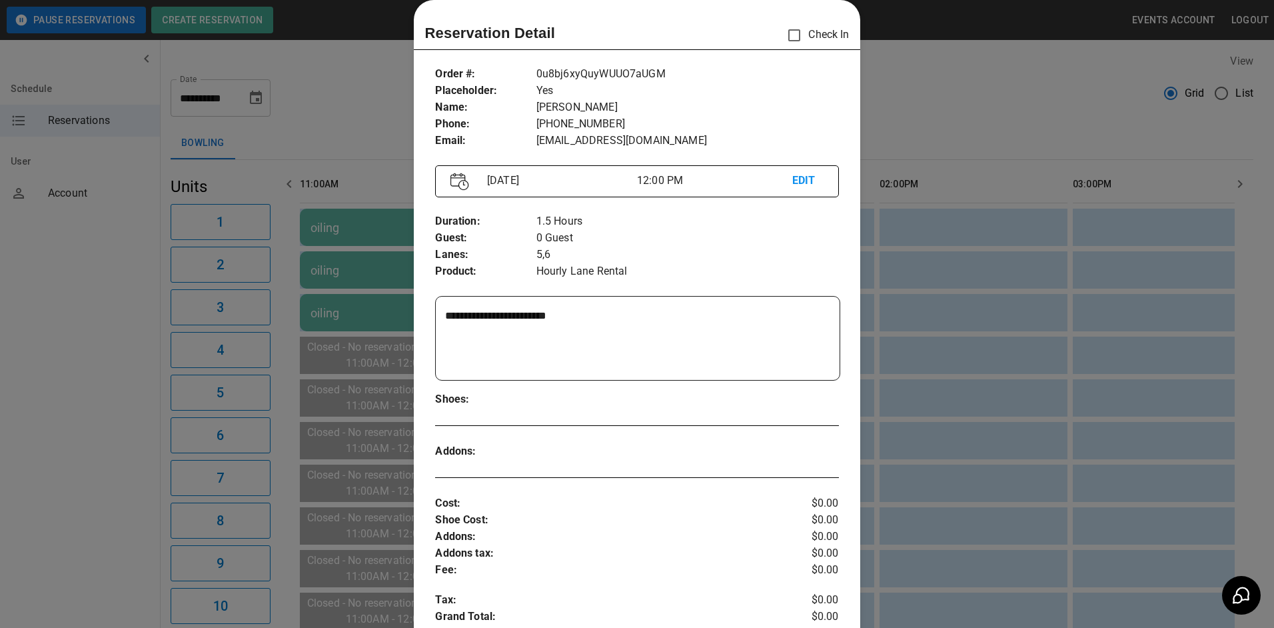  Describe the element at coordinates (714, 181) in the screenshot. I see `p: 12:00 PM` at that location.